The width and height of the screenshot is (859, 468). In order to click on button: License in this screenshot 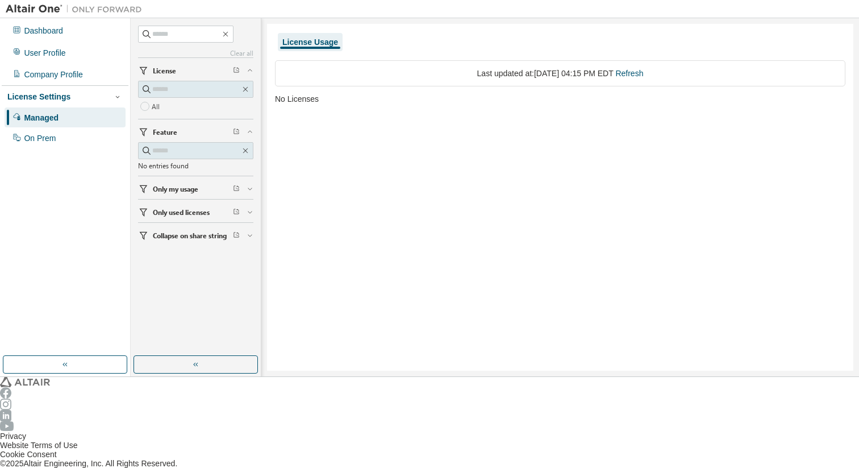, I will do `click(195, 70)`.